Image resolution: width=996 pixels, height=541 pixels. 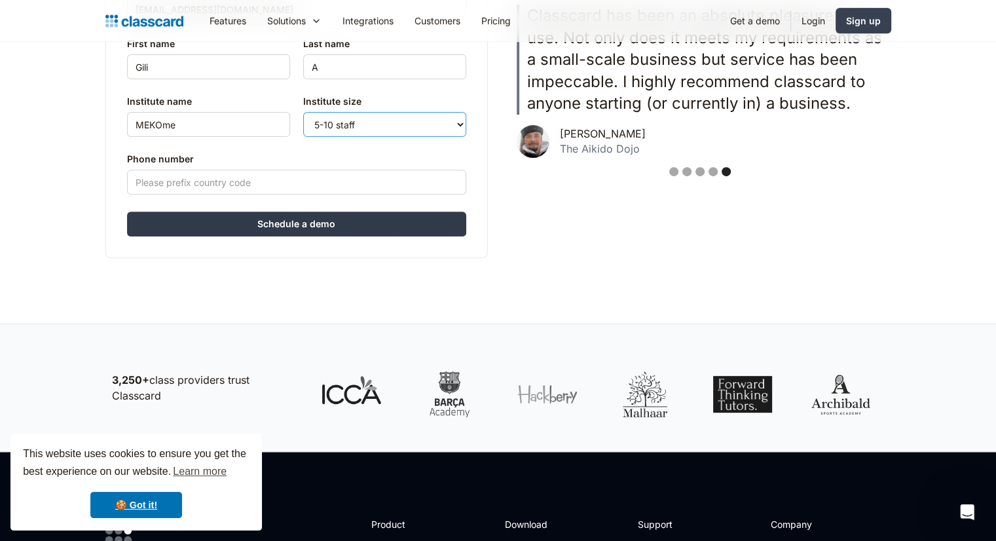 I want to click on label: First name, so click(x=208, y=44).